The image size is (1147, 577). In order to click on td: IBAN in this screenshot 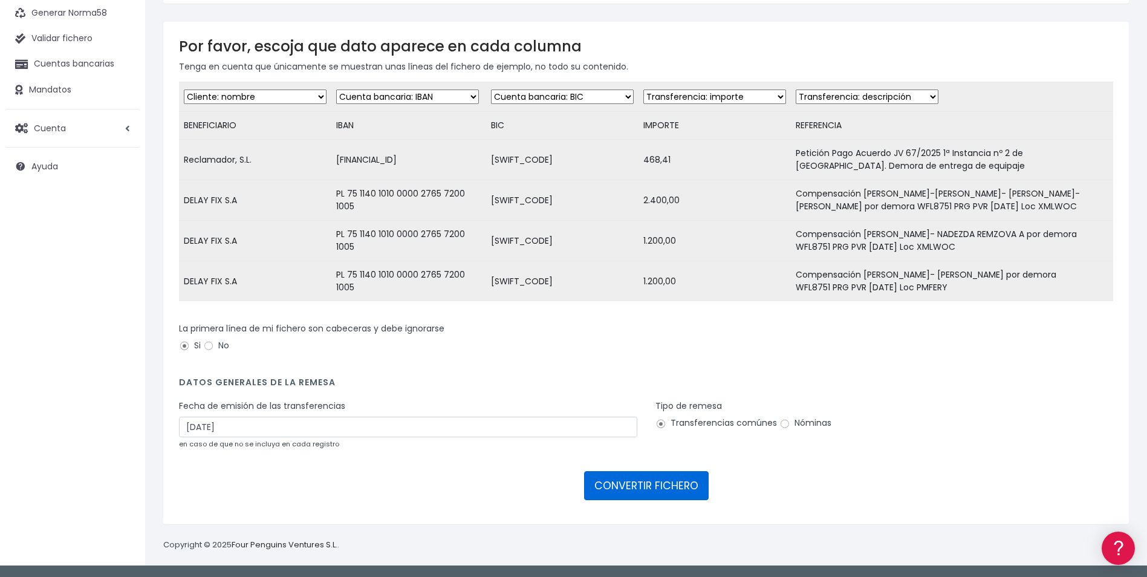, I will do `click(409, 126)`.